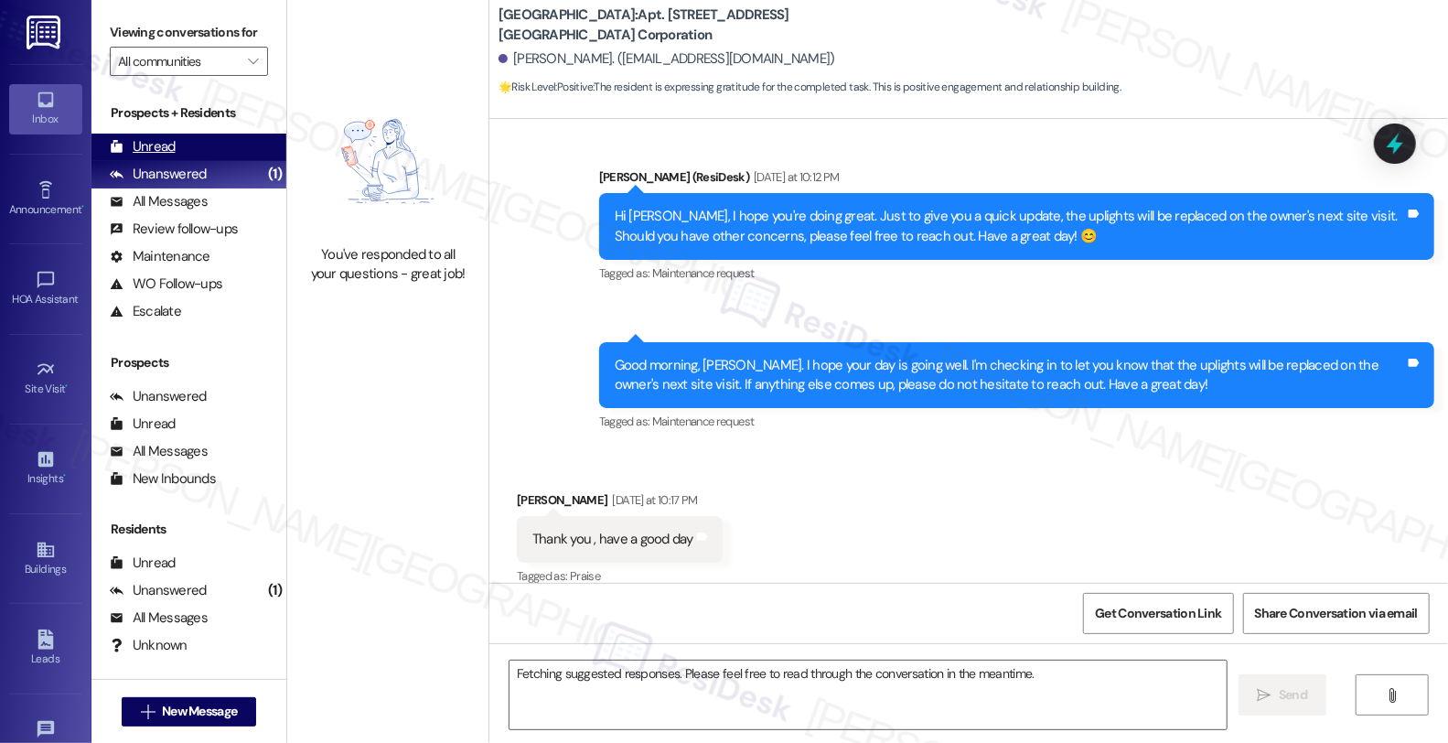 Image resolution: width=1448 pixels, height=743 pixels. I want to click on div: You've responded to all your questions - great job!, so click(388, 264).